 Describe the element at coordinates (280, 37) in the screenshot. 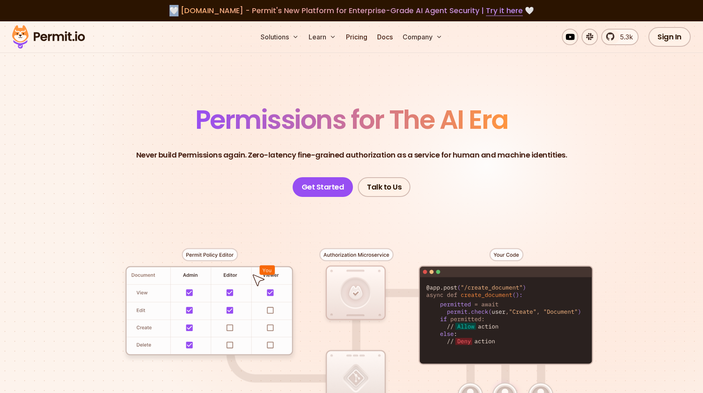

I see `button: Solutions` at that location.